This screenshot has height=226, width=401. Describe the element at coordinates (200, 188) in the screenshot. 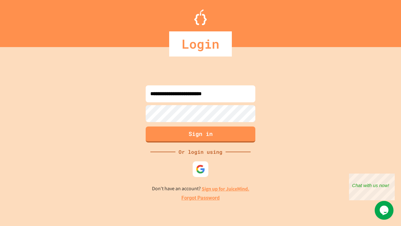

I see `p: Don't have an account?` at that location.